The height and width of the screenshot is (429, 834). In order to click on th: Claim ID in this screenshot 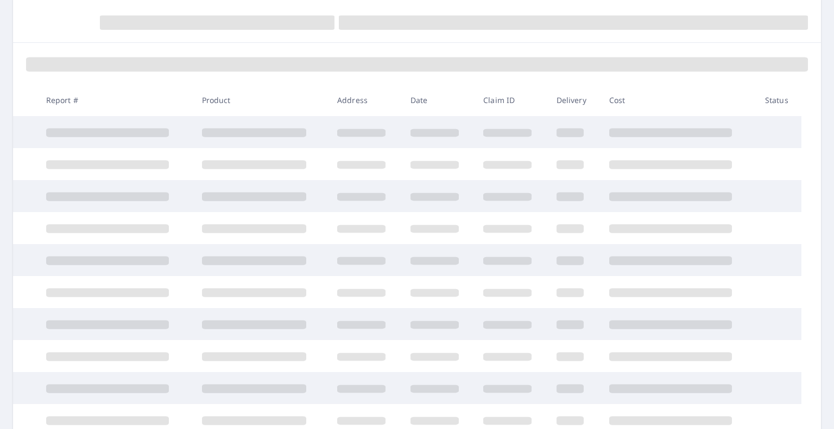, I will do `click(511, 100)`.